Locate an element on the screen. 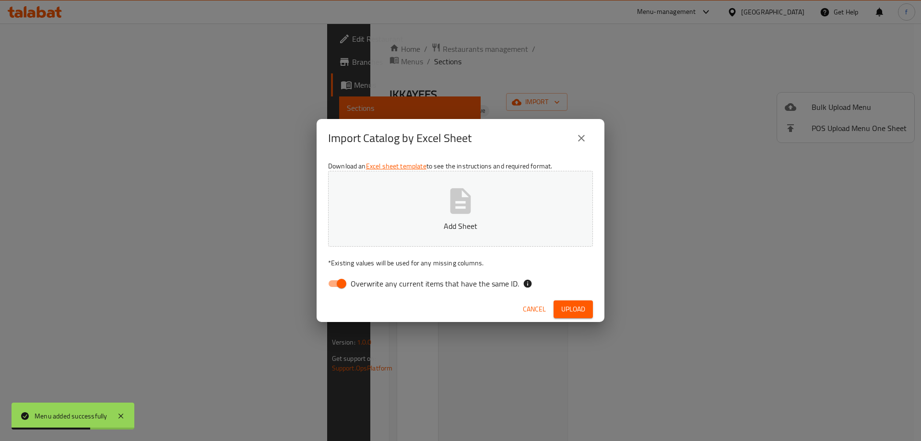  p: Existing values will be used for any missing columns. is located at coordinates (460, 263).